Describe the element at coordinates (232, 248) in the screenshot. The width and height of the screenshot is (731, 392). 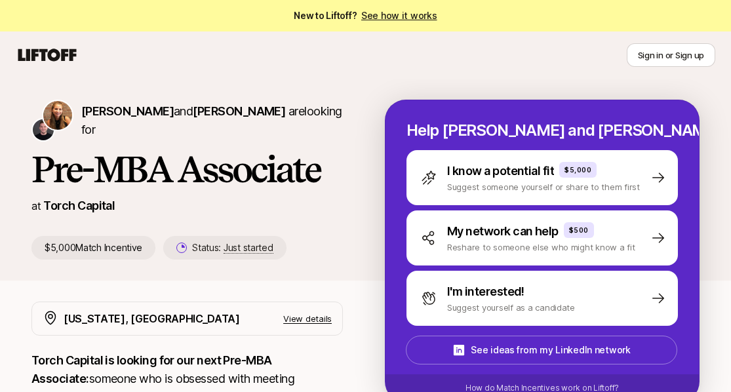
I see `p: Status:` at that location.